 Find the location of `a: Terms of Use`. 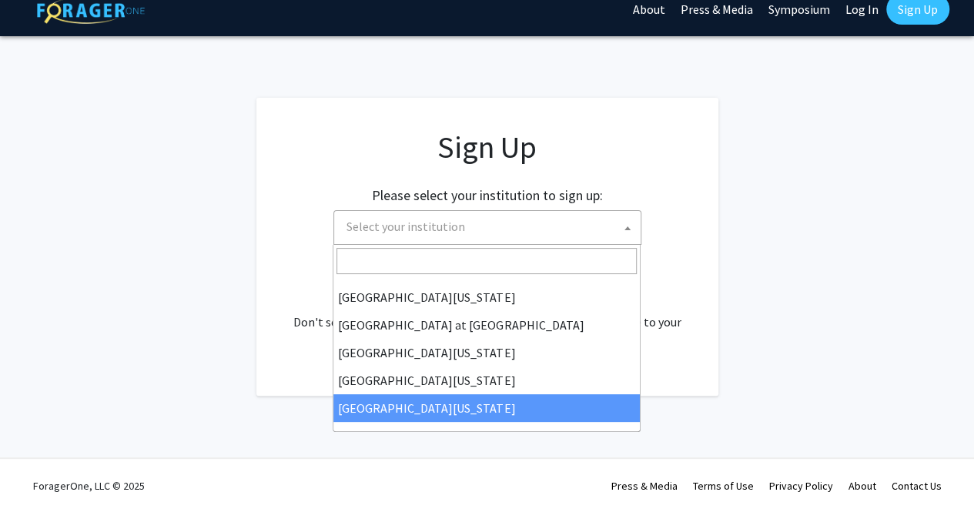

a: Terms of Use is located at coordinates (723, 486).